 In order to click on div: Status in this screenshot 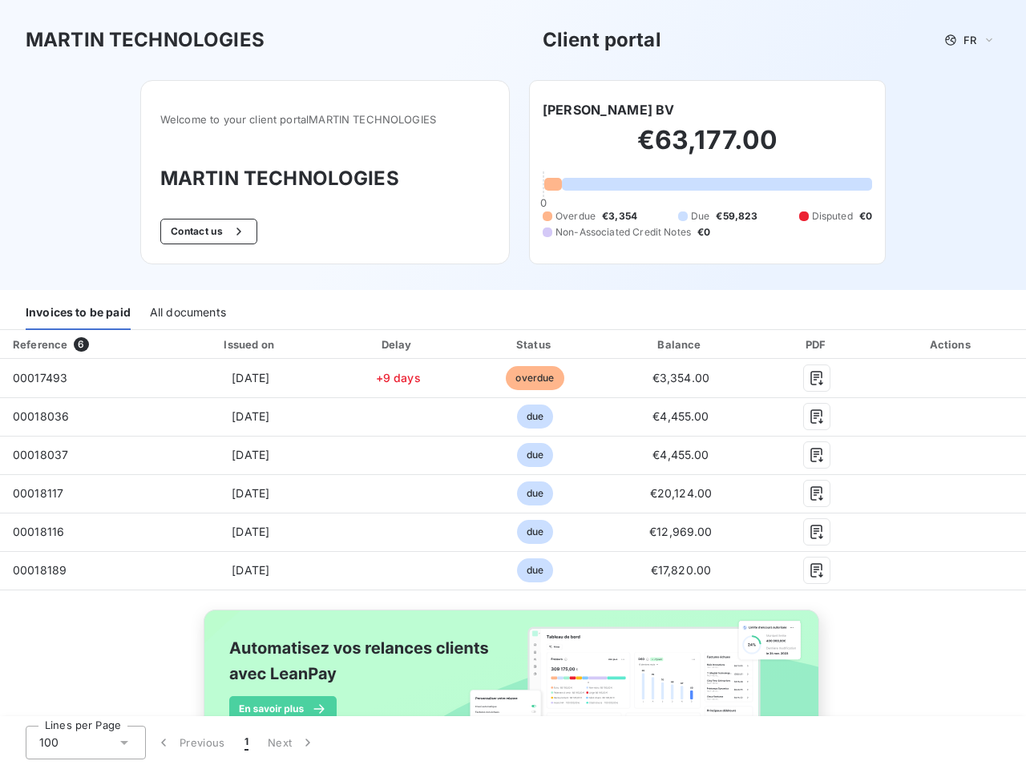, I will do `click(535, 345)`.